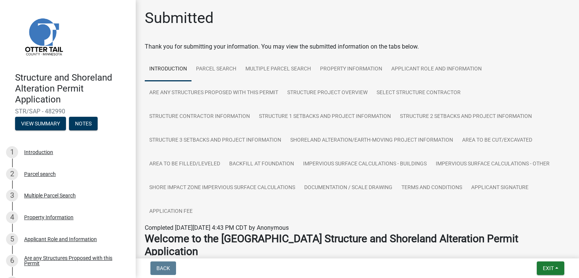  I want to click on a: Introduction, so click(168, 69).